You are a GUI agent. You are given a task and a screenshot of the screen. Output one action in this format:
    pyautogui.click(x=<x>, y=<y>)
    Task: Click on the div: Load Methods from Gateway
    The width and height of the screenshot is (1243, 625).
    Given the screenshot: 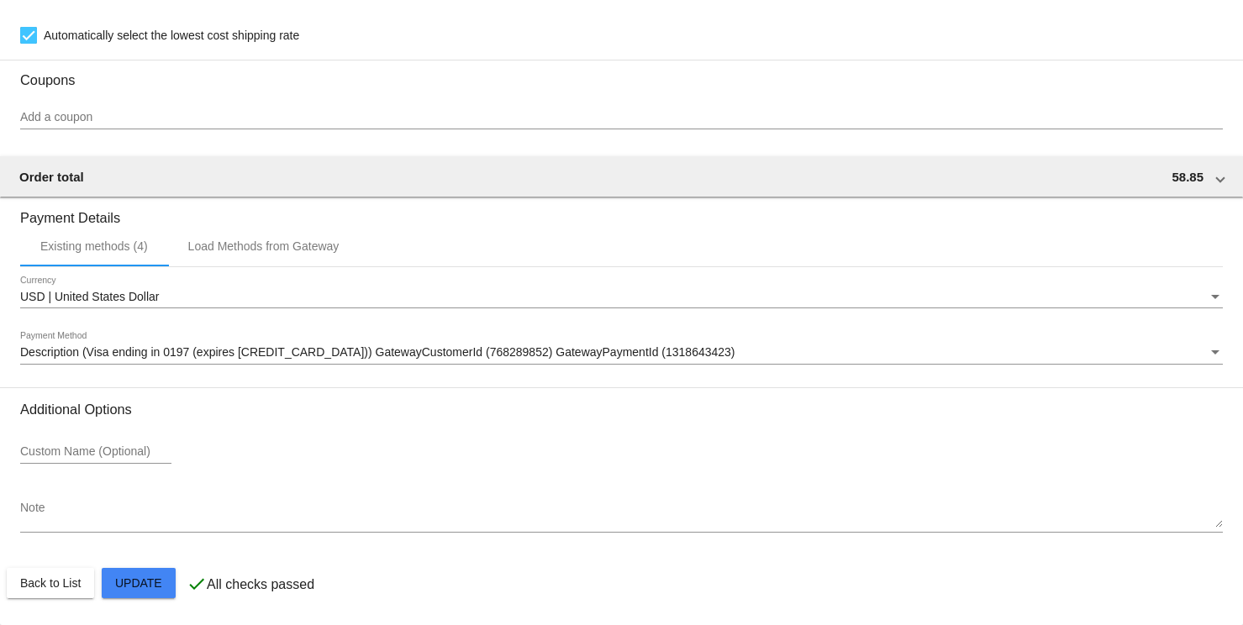 What is the action you would take?
    pyautogui.click(x=264, y=246)
    